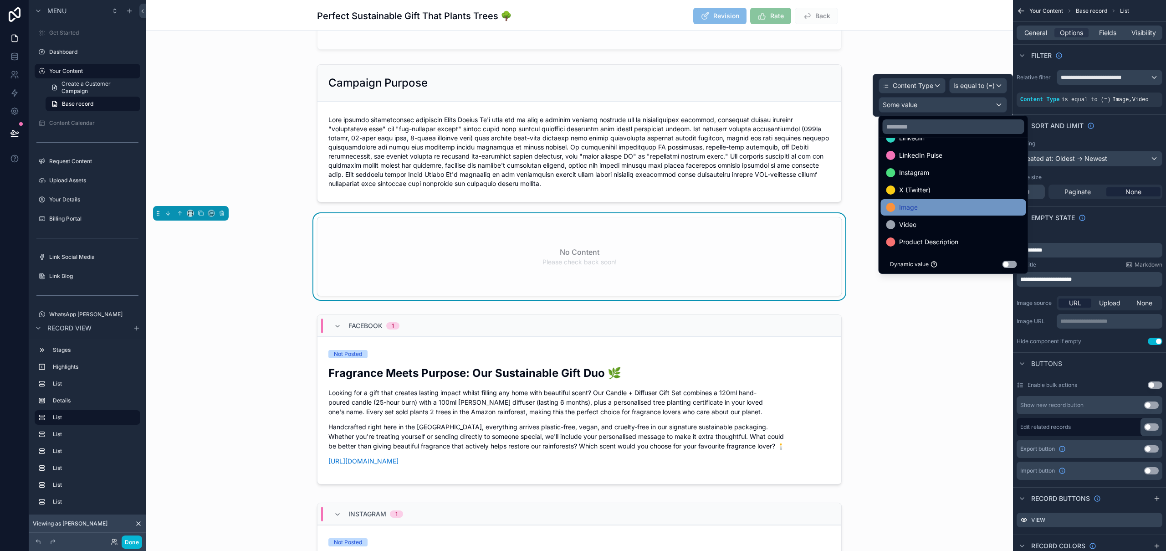 The width and height of the screenshot is (1166, 551). What do you see at coordinates (1075, 303) in the screenshot?
I see `span: URL` at bounding box center [1075, 303].